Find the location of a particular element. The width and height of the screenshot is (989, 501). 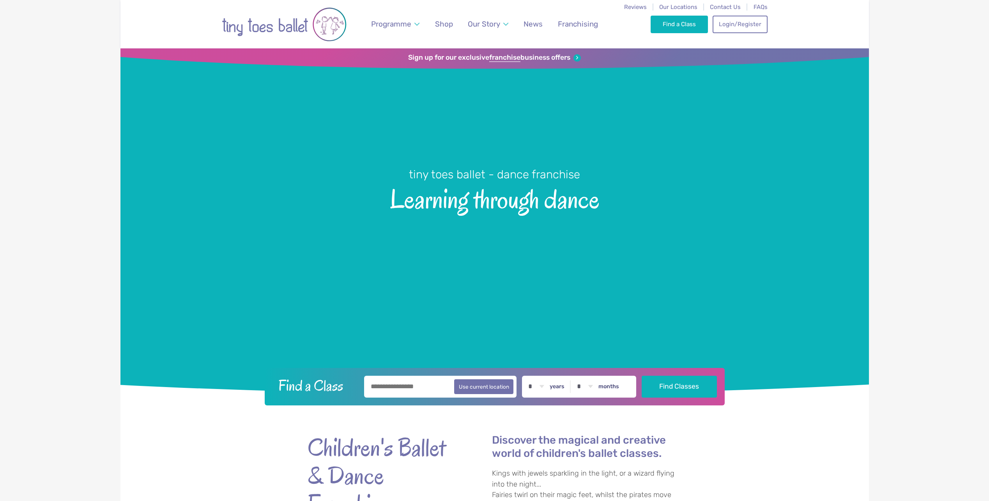

span: Reviews is located at coordinates (636, 7).